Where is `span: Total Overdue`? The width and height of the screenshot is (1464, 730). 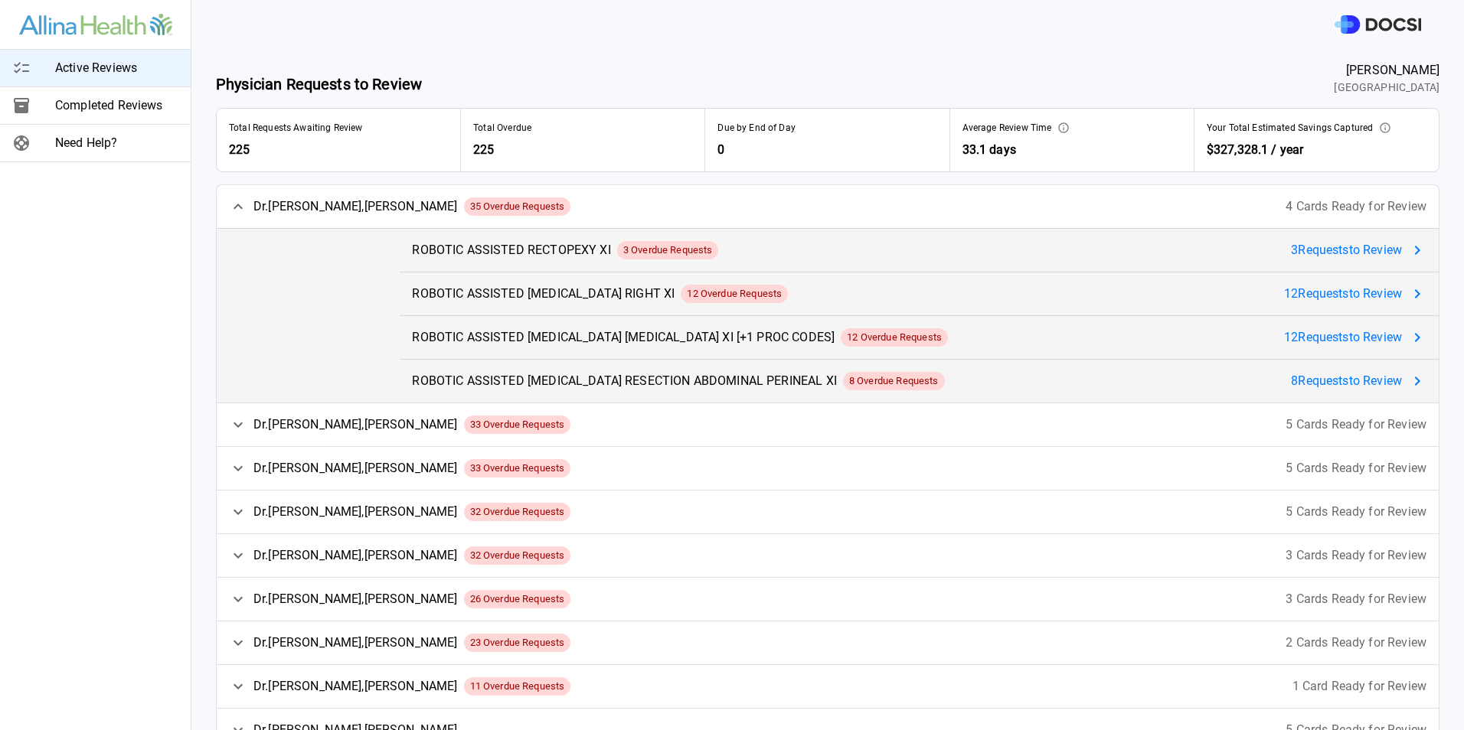
span: Total Overdue is located at coordinates (502, 128).